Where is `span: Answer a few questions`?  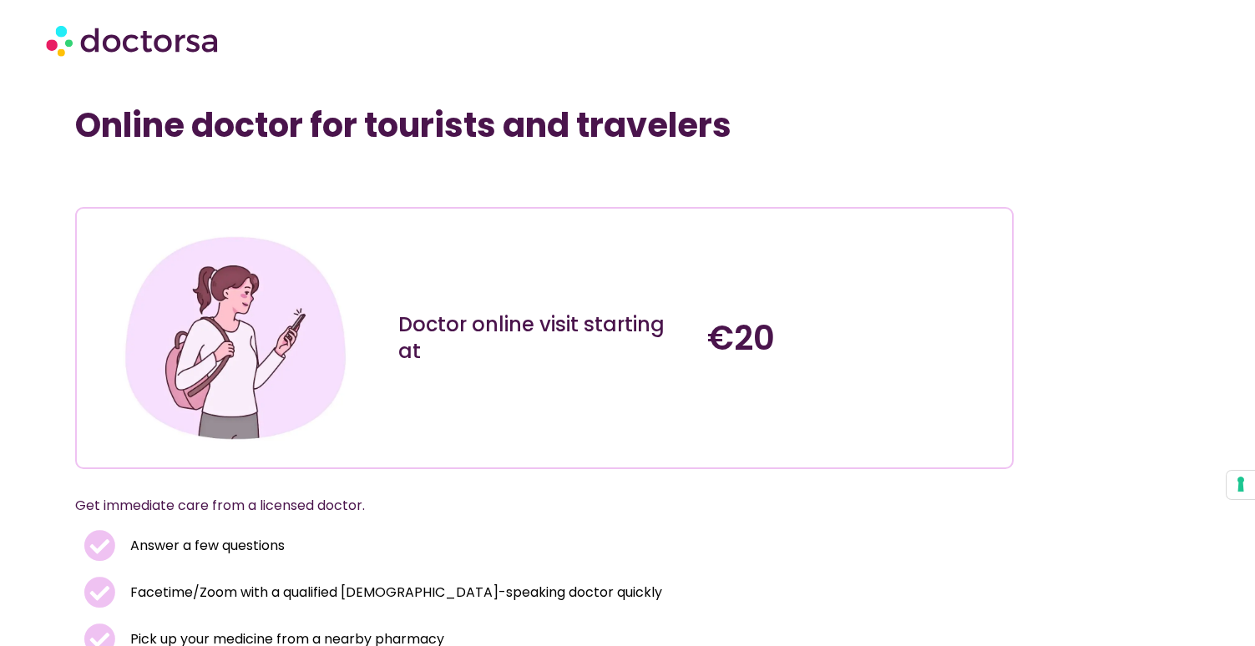
span: Answer a few questions is located at coordinates (205, 546).